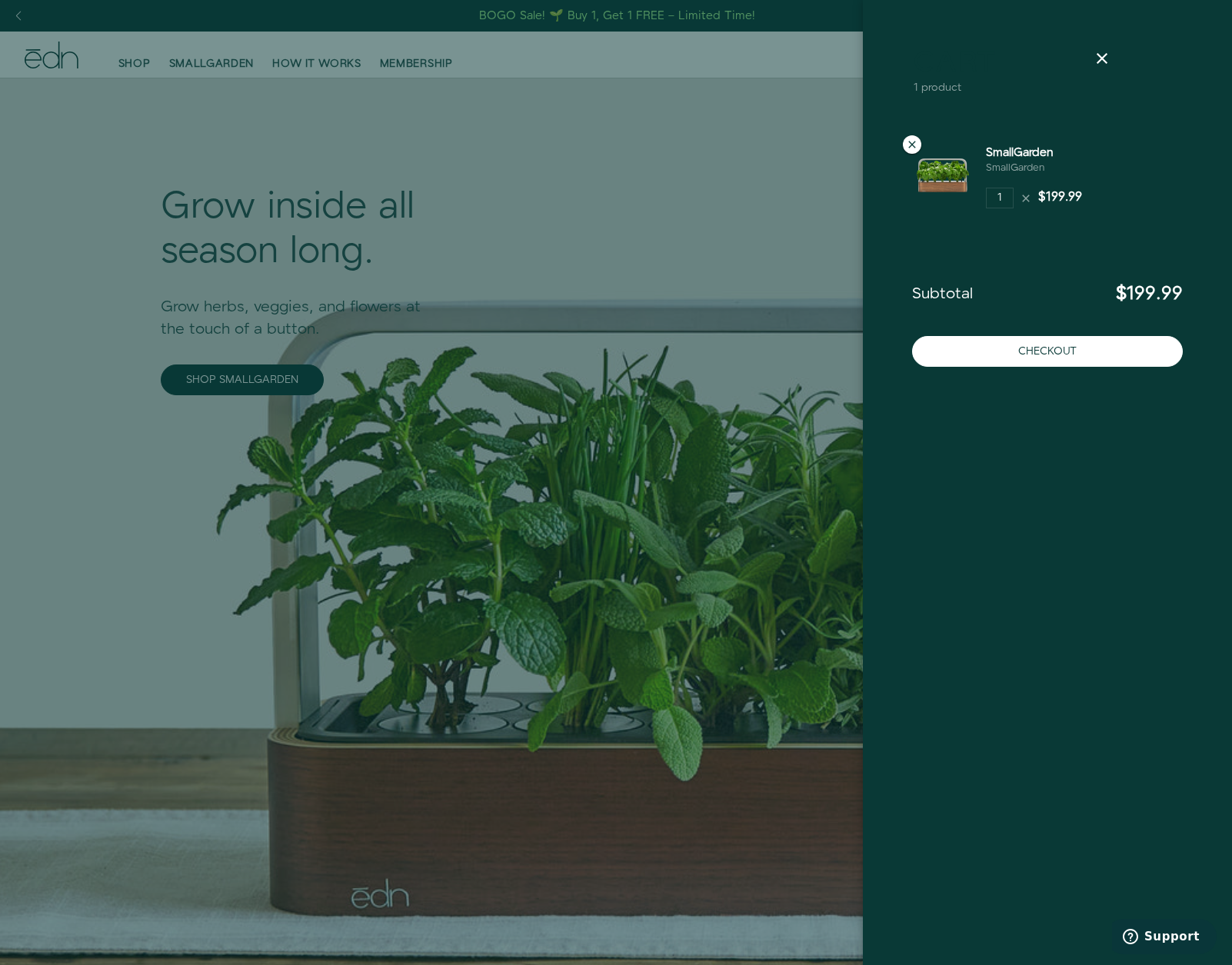  What do you see at coordinates (60, 18) in the screenshot?
I see `span: Support` at bounding box center [60, 18].